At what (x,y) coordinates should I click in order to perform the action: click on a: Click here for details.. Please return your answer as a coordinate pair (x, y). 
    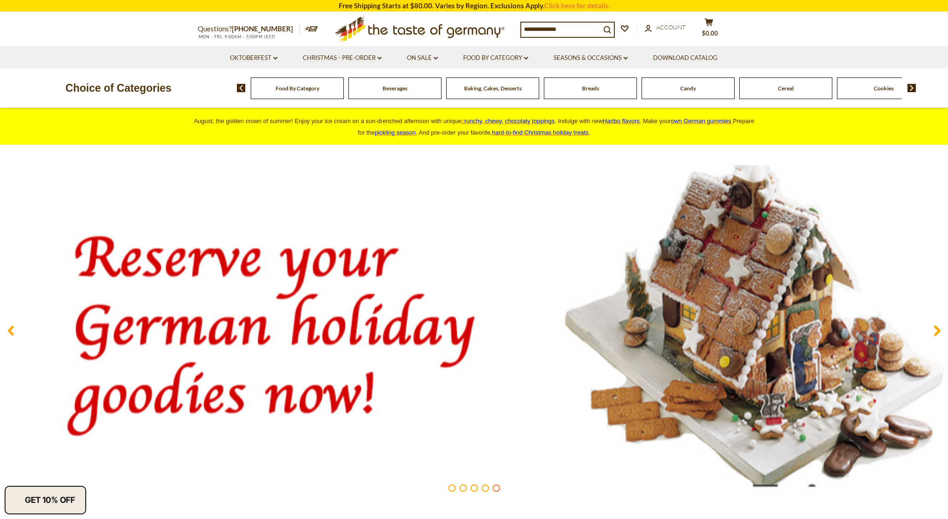
    Looking at the image, I should click on (577, 6).